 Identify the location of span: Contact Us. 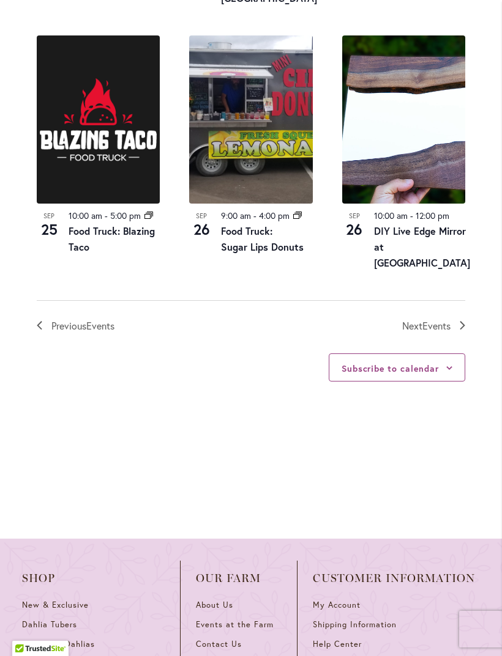
(218, 644).